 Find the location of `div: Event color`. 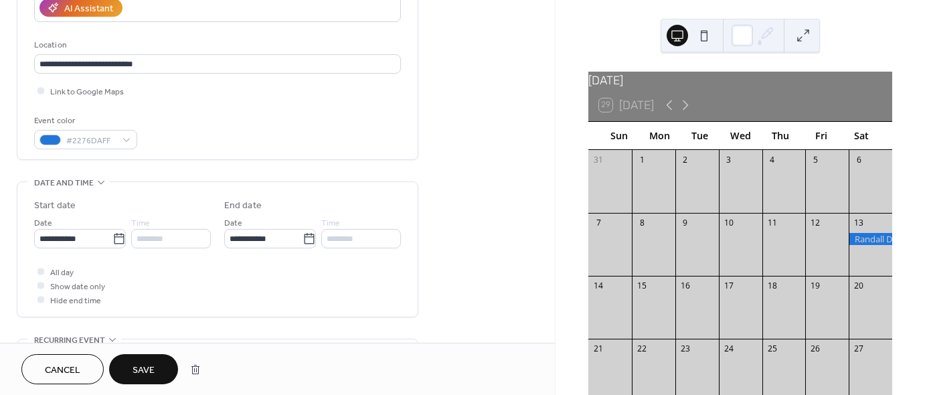

div: Event color is located at coordinates (84, 121).